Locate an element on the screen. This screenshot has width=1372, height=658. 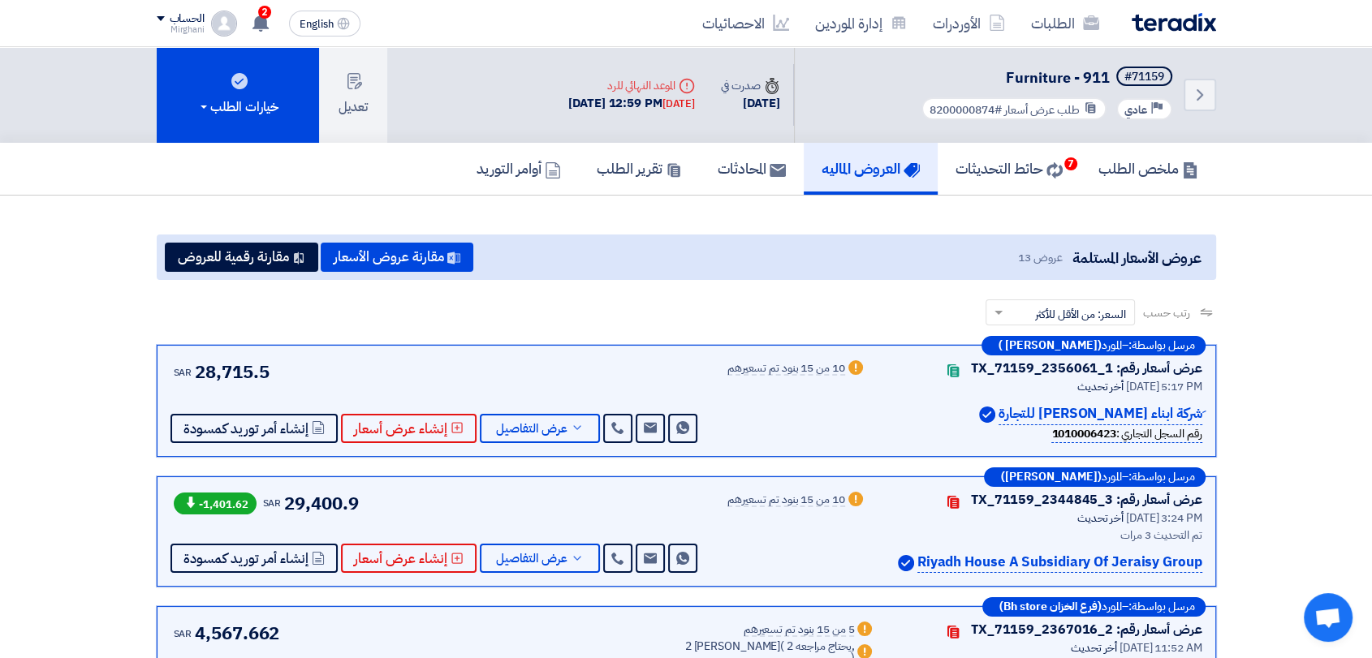
img: profile_test.png is located at coordinates (224, 24).